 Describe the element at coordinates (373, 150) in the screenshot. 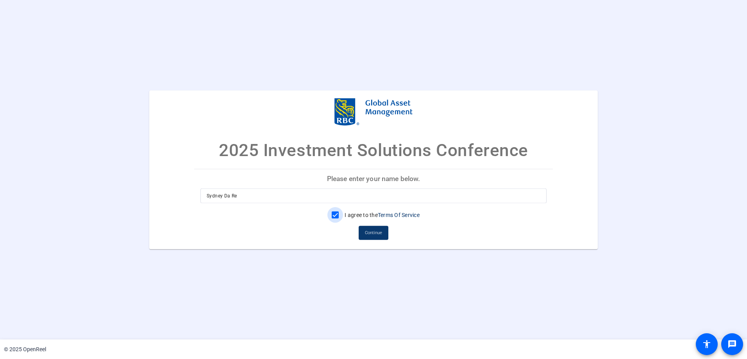

I see `p: 2025 Investment Solutions Conference` at that location.